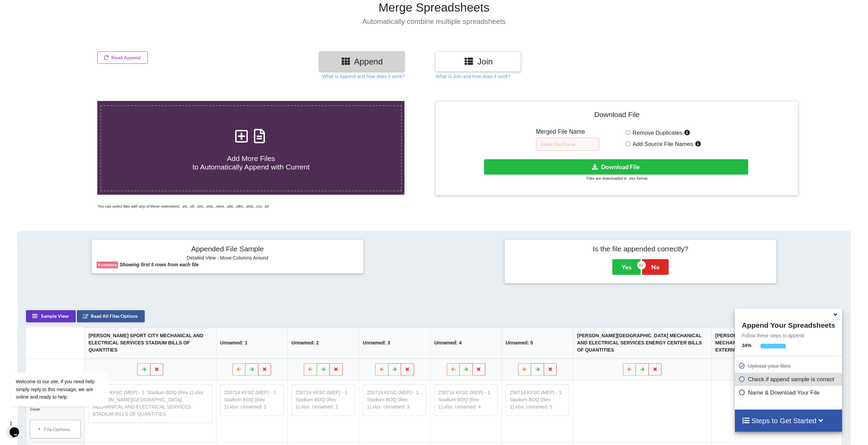 This screenshot has height=445, width=868. Describe the element at coordinates (323, 343) in the screenshot. I see `th: Unnamed: 2` at that location.